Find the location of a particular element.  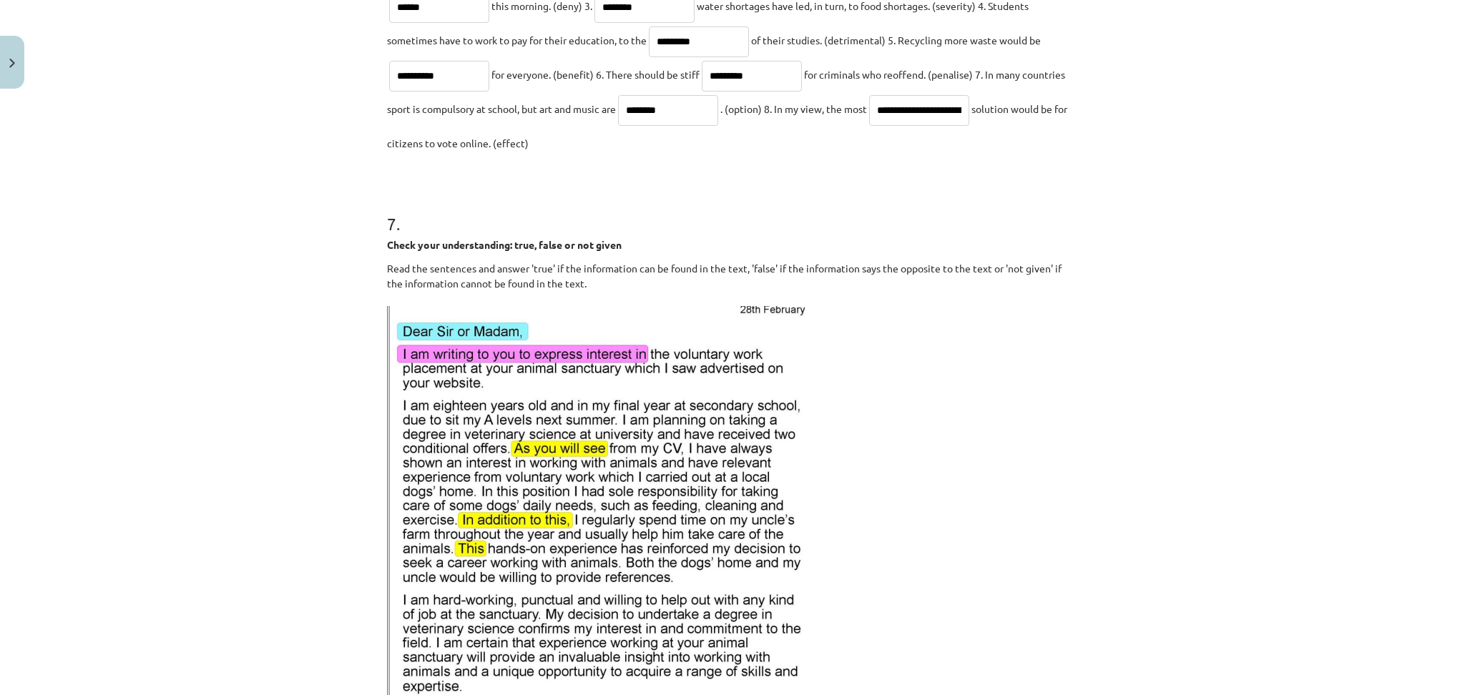

span: for everyone. (benefit) 6. There should be stiff is located at coordinates (595, 74).